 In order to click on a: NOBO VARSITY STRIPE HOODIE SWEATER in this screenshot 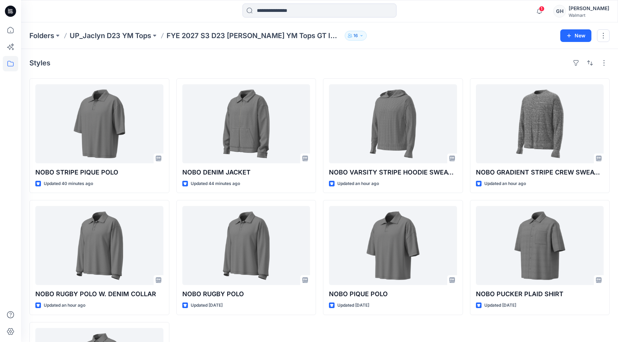, I will do `click(393, 124)`.